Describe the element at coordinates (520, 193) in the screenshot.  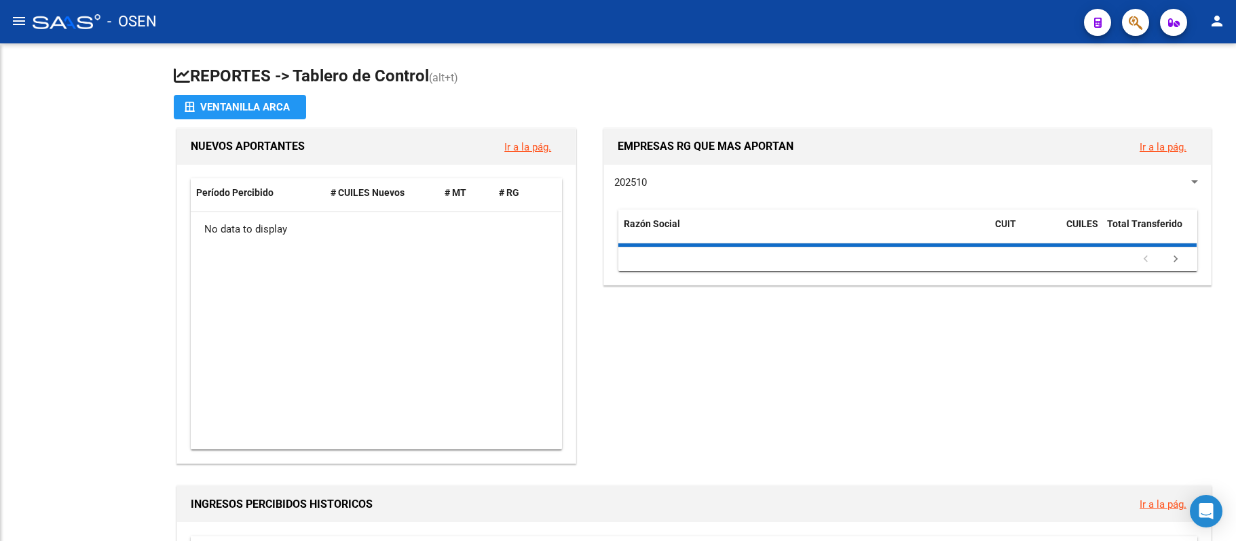
I see `datatable-header-cell: # RG` at that location.